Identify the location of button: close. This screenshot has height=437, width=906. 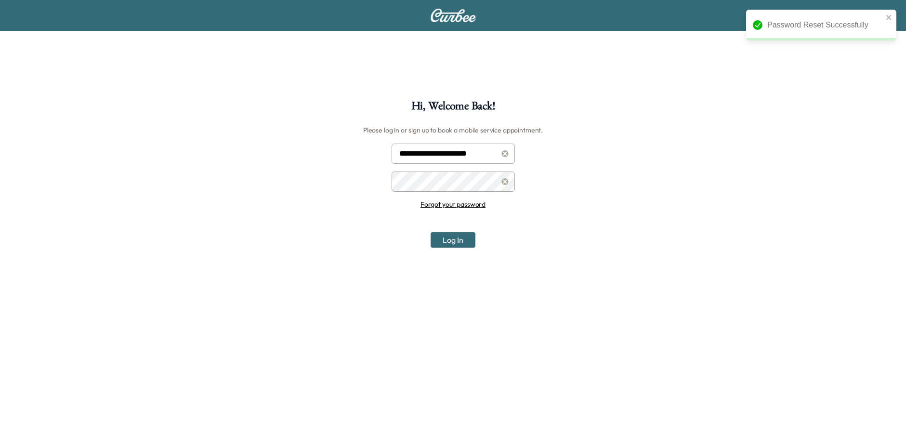
(889, 17).